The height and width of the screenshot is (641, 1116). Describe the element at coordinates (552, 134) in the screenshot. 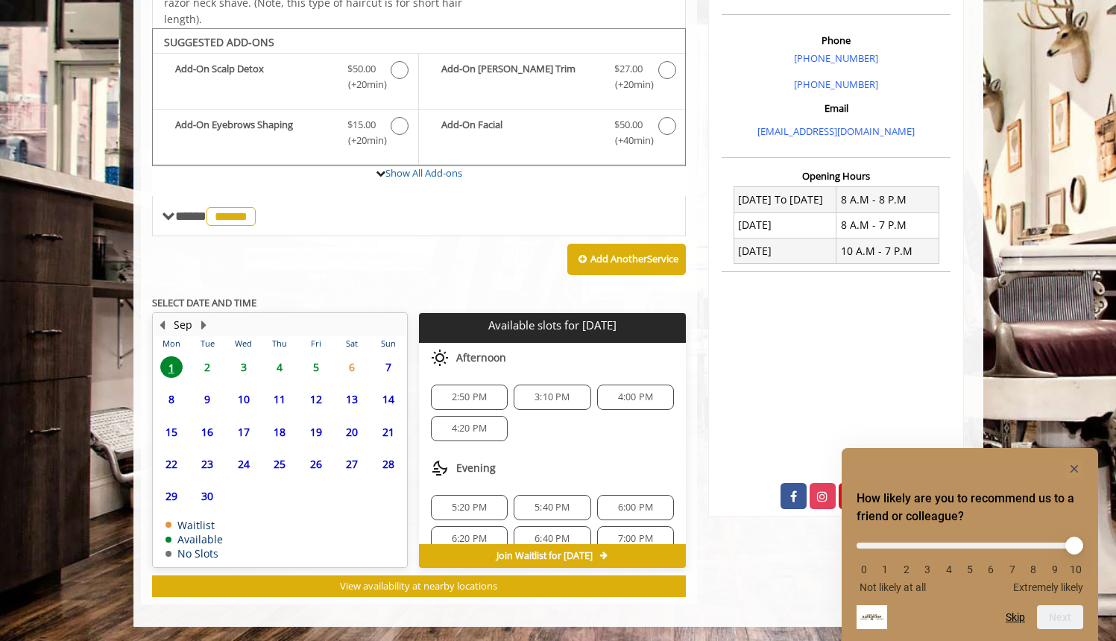

I see `label: Add-On Facial` at that location.